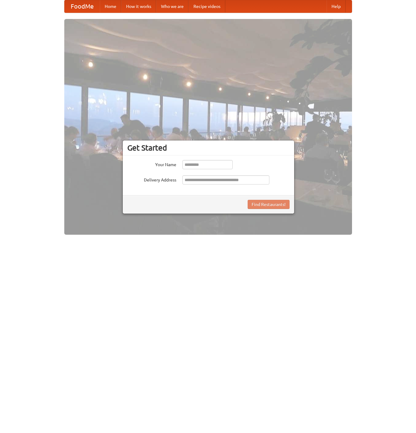 The width and height of the screenshot is (416, 433). I want to click on a: How it works, so click(139, 6).